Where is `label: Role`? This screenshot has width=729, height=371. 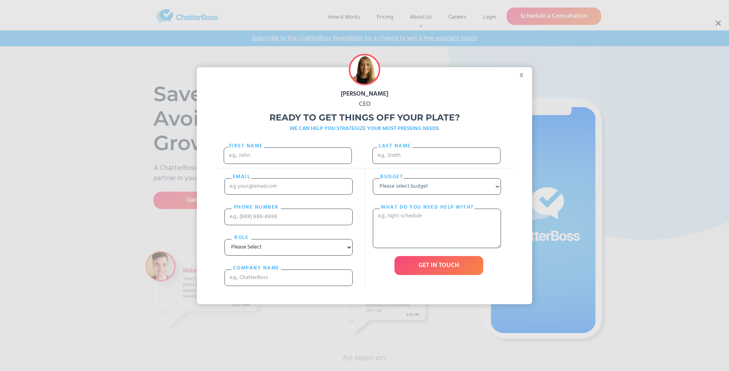
label: Role is located at coordinates (241, 238).